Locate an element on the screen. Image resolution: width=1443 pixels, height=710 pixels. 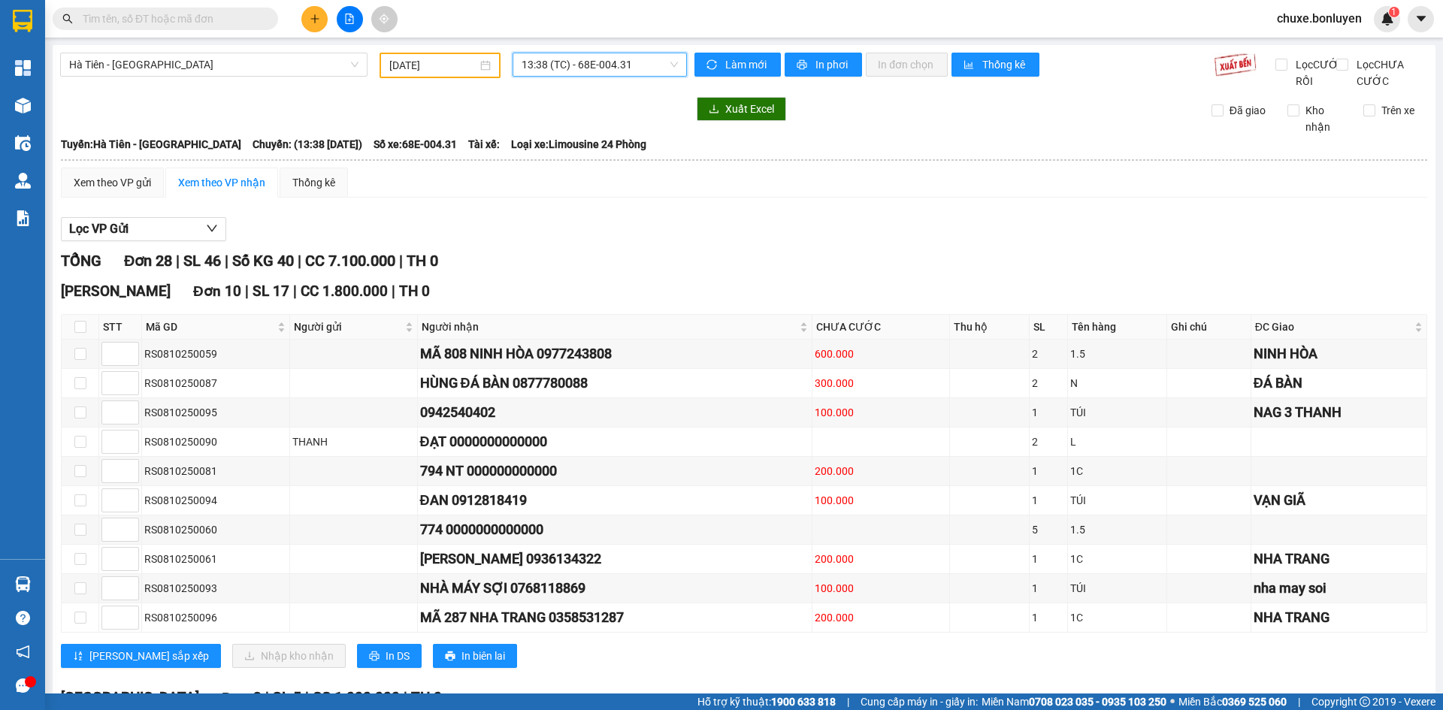
span: caret-down is located at coordinates (1421, 19).